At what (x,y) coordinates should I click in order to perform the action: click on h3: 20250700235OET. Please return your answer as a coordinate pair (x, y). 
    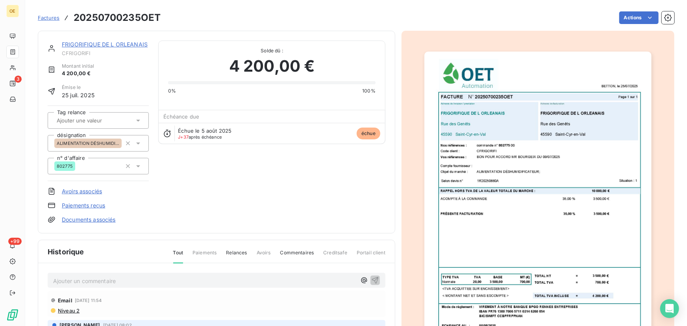
    Looking at the image, I should click on (117, 18).